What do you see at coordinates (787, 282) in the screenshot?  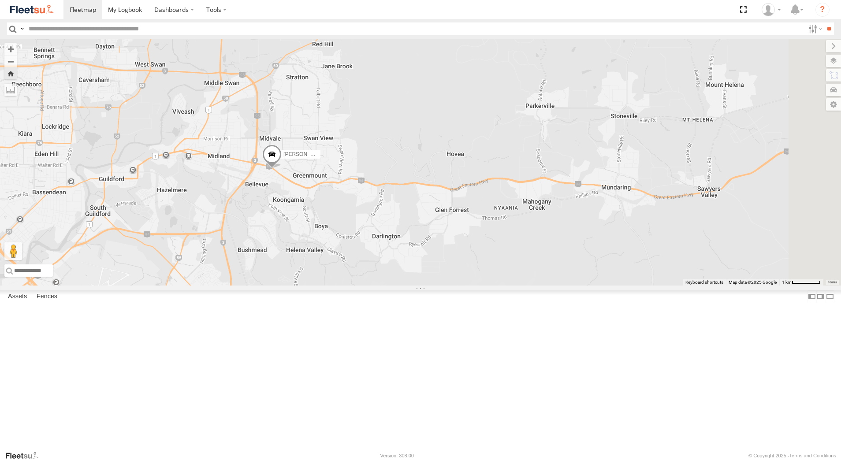 I see `span: 1 km` at bounding box center [787, 282].